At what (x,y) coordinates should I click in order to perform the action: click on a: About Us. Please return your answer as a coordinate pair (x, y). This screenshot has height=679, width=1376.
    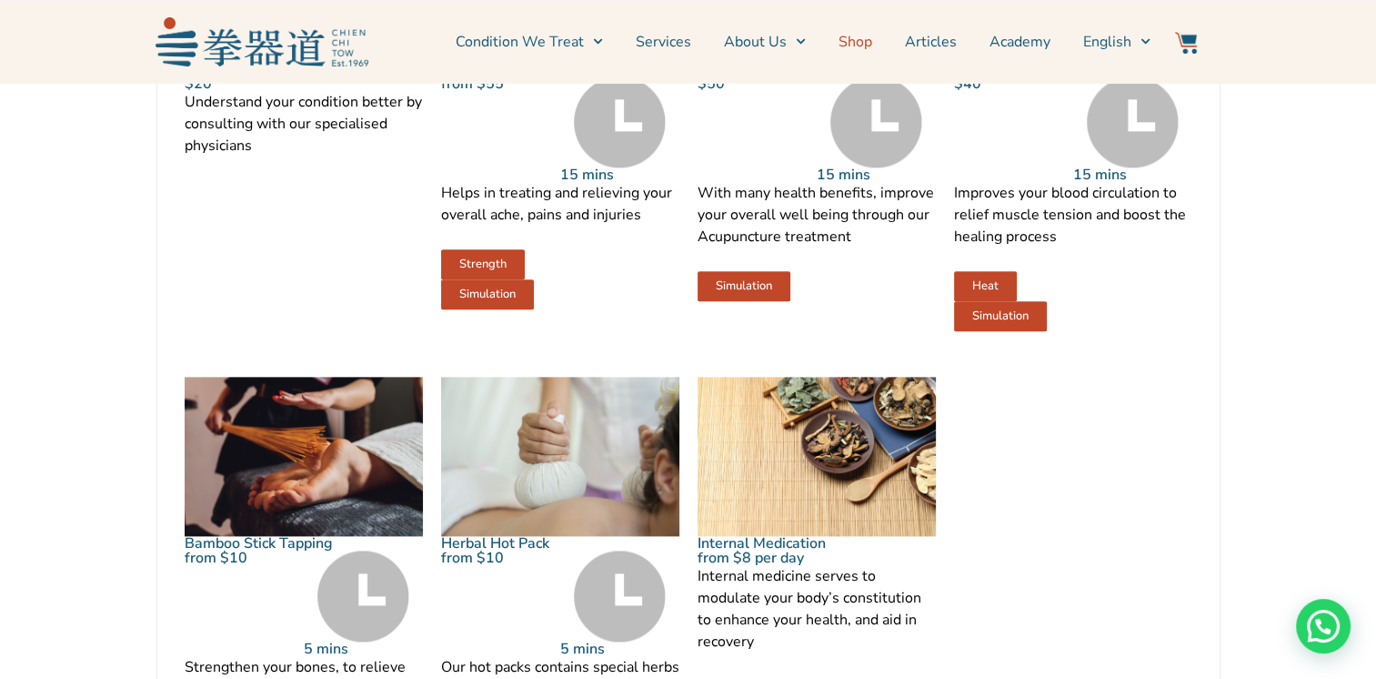
    Looking at the image, I should click on (765, 42).